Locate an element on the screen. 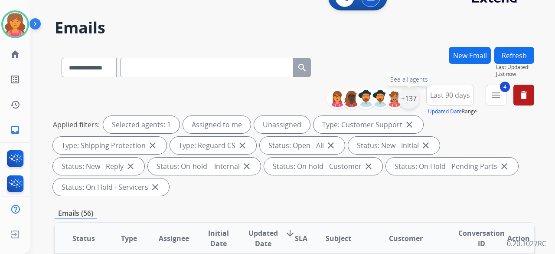  button: Refresh is located at coordinates (514, 55).